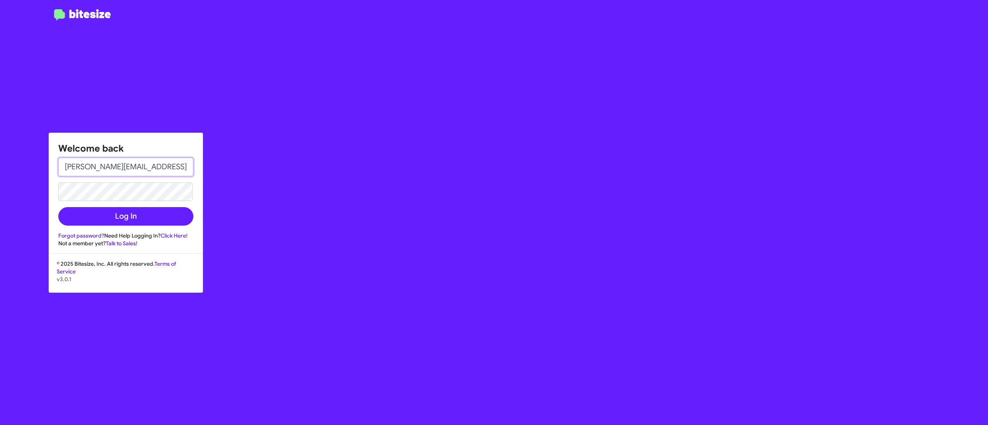 This screenshot has height=425, width=988. I want to click on input: Email address, so click(126, 167).